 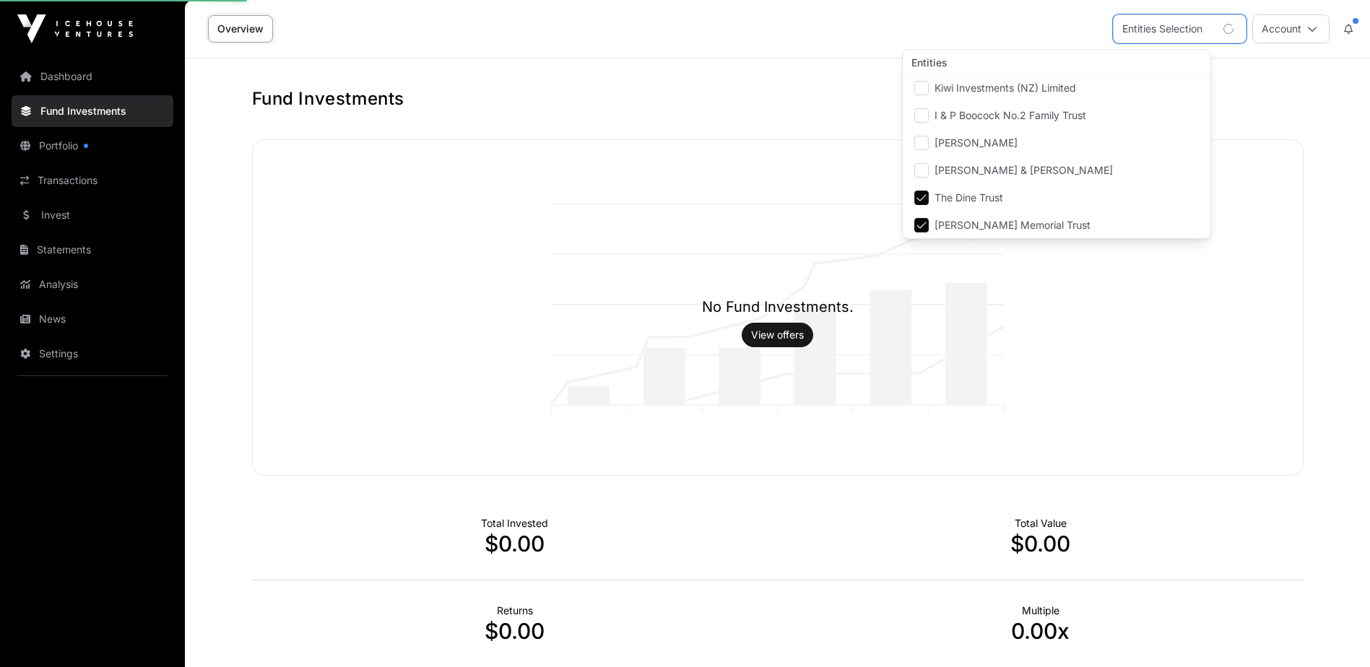 What do you see at coordinates (1057, 63) in the screenshot?
I see `div: Entities` at bounding box center [1057, 63].